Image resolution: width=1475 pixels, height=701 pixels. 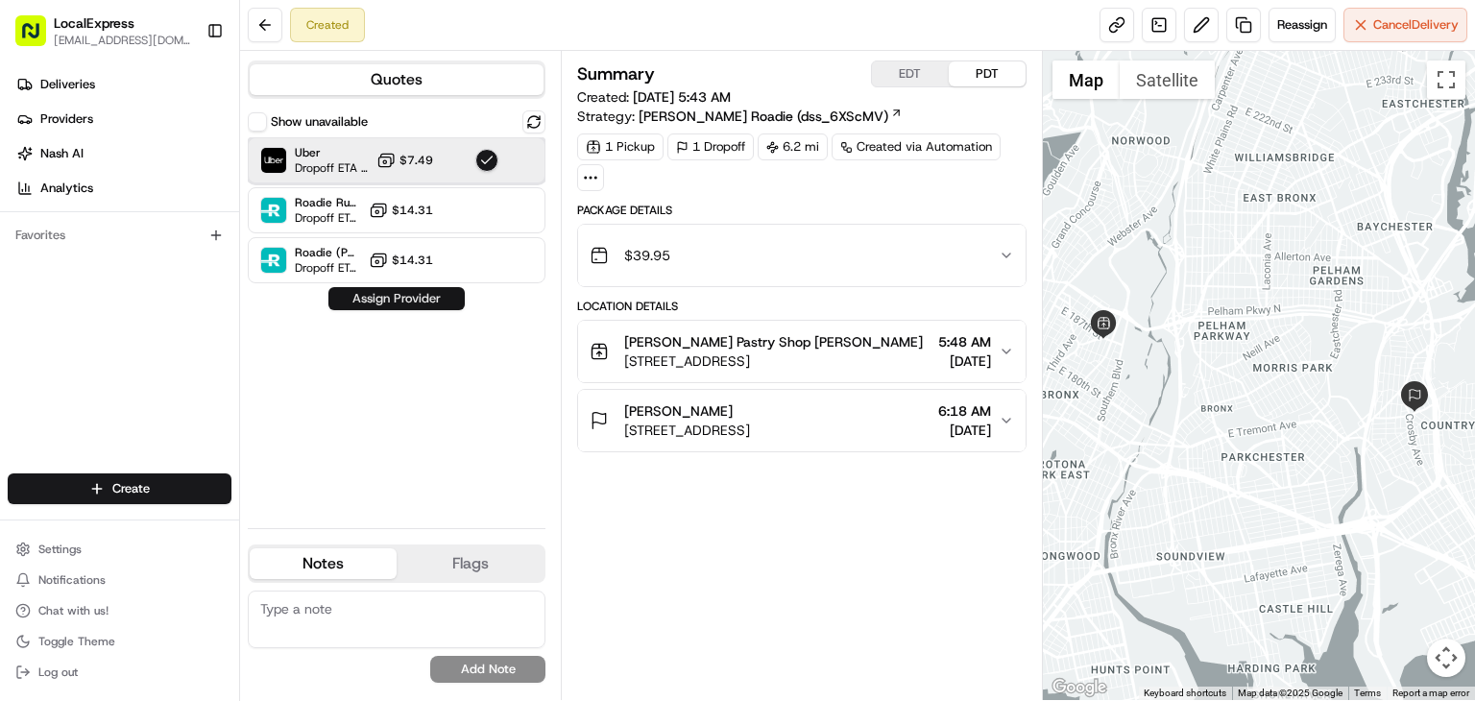 What do you see at coordinates (469, 564) in the screenshot?
I see `button: Flags` at bounding box center [469, 564].